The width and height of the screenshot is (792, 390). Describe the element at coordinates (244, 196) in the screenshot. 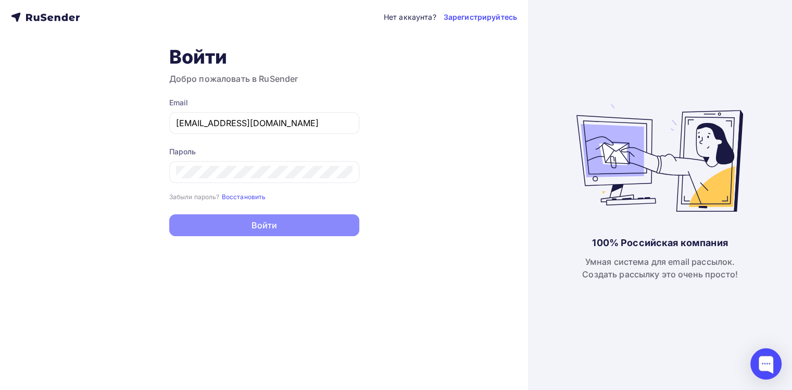

I see `a: Восстановить` at that location.